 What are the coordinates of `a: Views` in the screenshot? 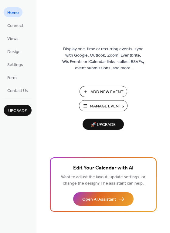 It's located at (13, 38).